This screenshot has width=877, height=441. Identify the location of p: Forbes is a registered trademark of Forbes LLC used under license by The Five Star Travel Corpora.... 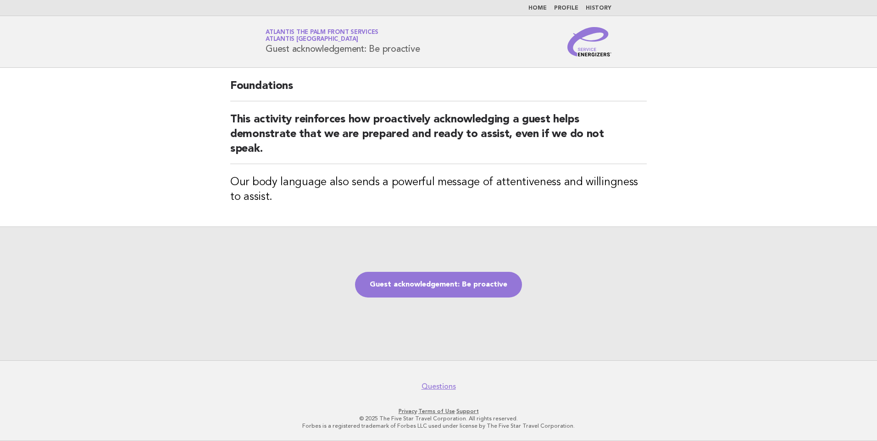
(438, 426).